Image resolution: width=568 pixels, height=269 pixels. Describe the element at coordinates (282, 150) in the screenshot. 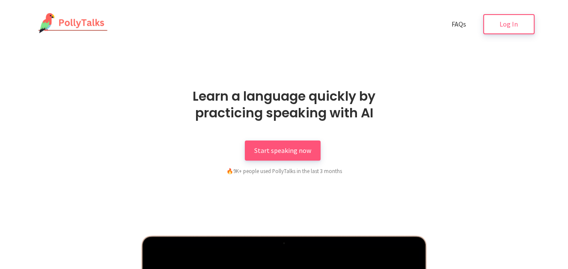

I see `a: Start speaking now` at that location.